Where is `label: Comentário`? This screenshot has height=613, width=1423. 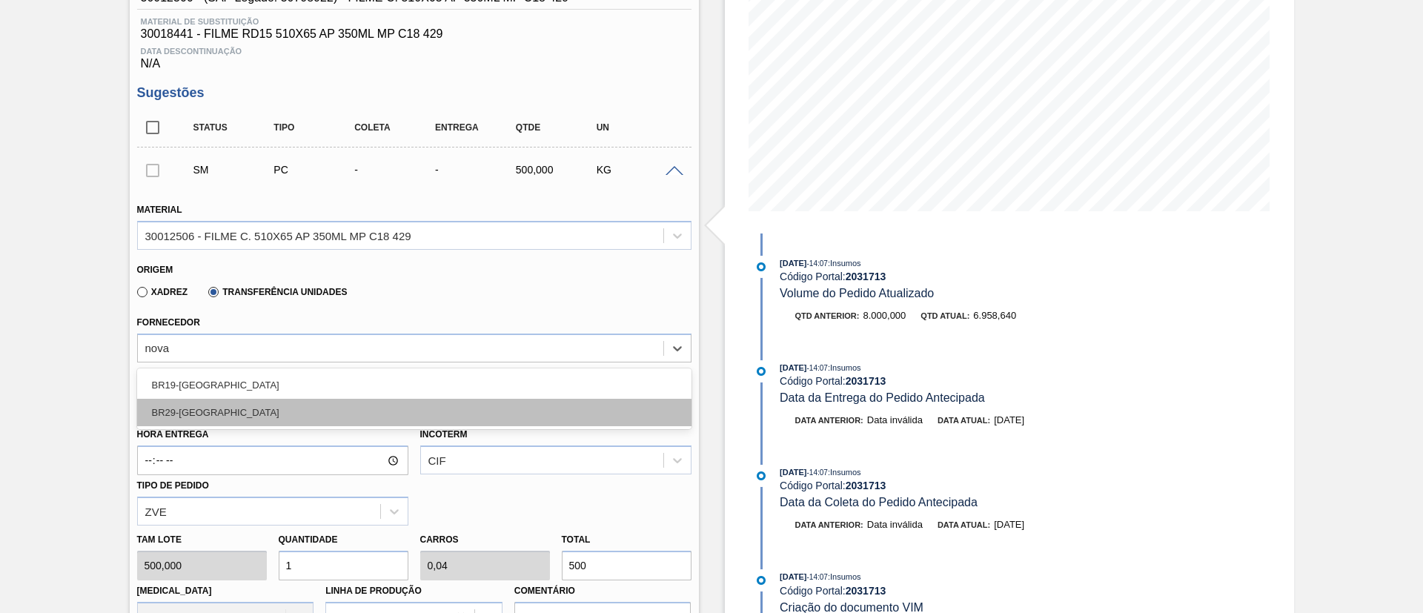 label: Comentário is located at coordinates (602, 591).